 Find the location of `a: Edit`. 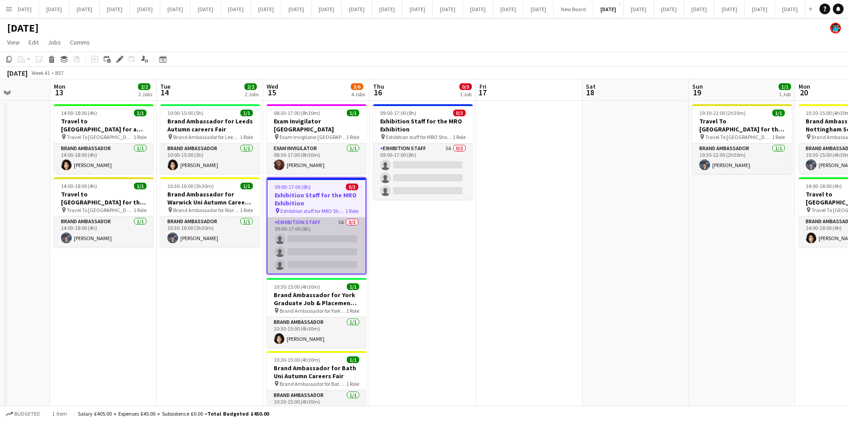

a: Edit is located at coordinates (33, 42).